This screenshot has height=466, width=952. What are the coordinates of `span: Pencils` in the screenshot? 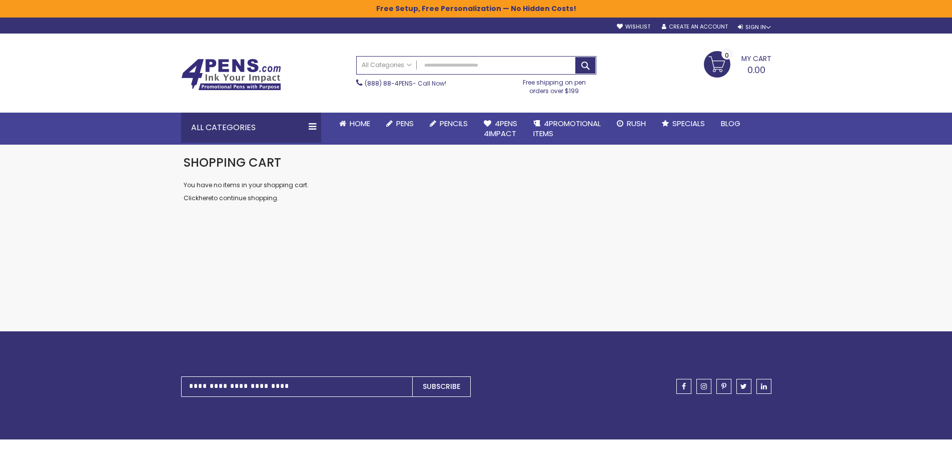 It's located at (454, 123).